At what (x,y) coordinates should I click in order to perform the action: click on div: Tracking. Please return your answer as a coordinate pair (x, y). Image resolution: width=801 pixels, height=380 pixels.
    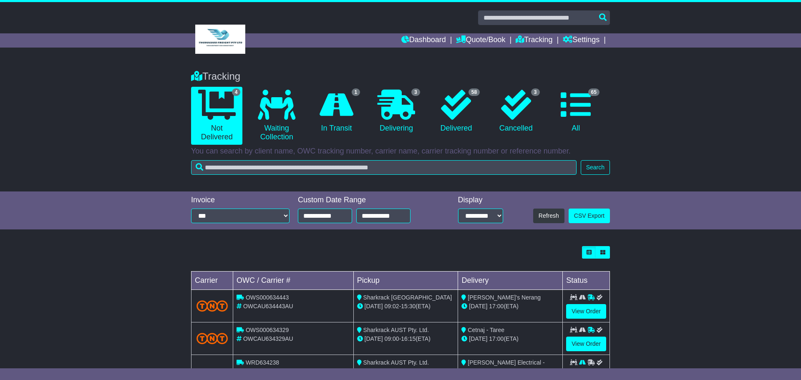
    Looking at the image, I should click on (401, 76).